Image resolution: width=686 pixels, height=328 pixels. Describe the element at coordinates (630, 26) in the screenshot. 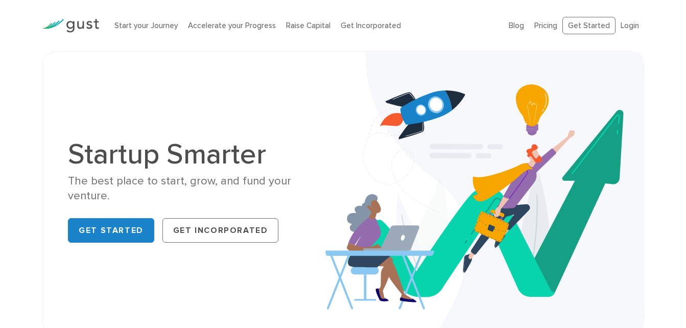

I see `a: Login` at that location.